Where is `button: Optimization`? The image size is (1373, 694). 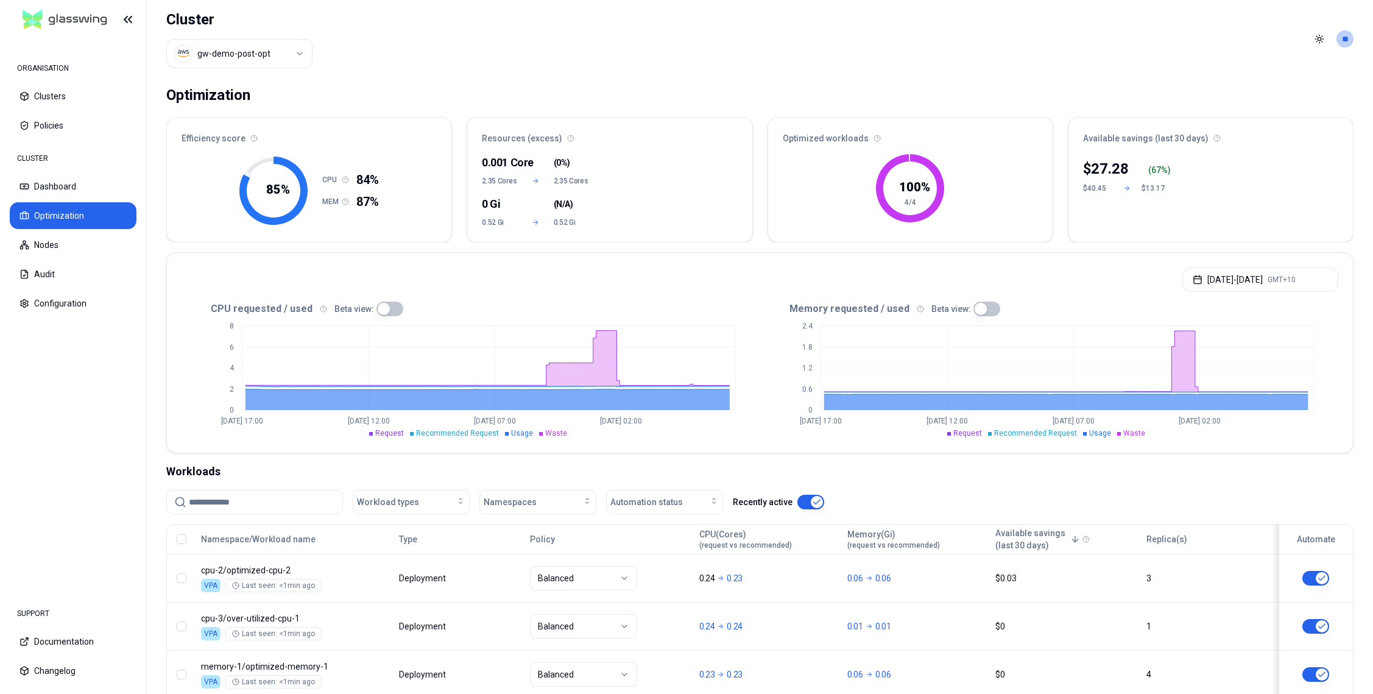
button: Optimization is located at coordinates (73, 216).